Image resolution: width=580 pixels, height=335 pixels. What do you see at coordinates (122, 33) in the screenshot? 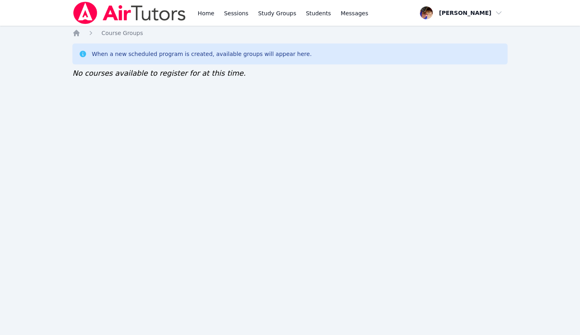
I see `span: Course Groups` at bounding box center [122, 33].